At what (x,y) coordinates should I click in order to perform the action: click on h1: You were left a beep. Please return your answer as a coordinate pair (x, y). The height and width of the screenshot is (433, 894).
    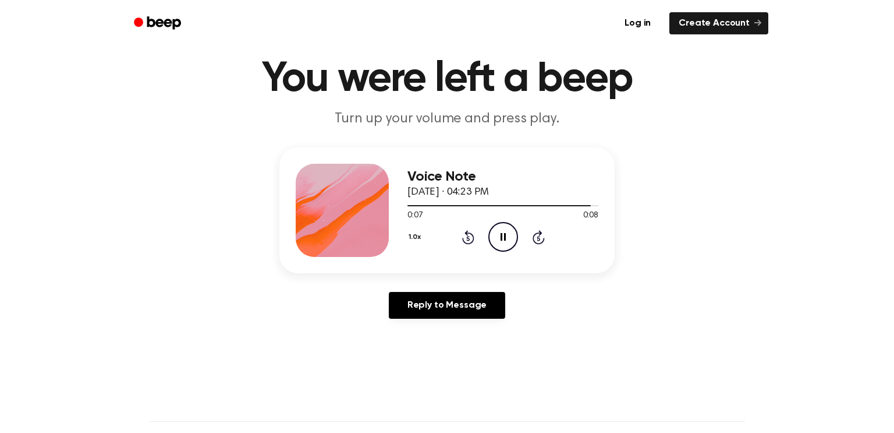
    Looking at the image, I should click on (447, 79).